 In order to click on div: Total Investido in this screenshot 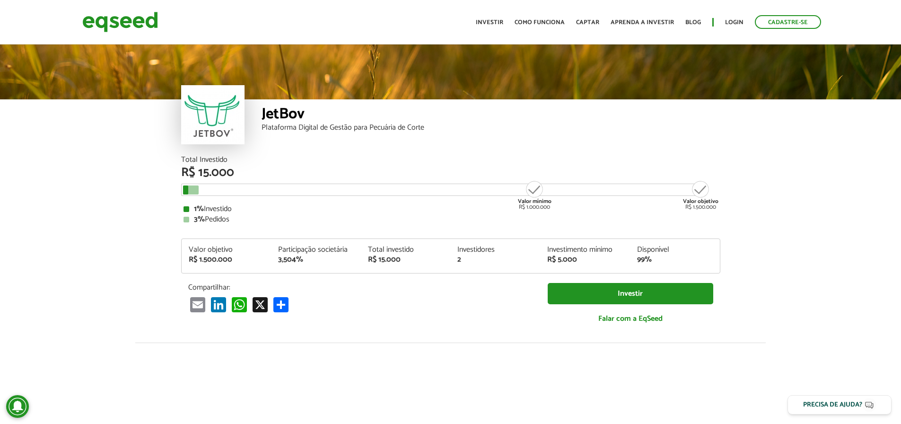, I will do `click(451, 160)`.